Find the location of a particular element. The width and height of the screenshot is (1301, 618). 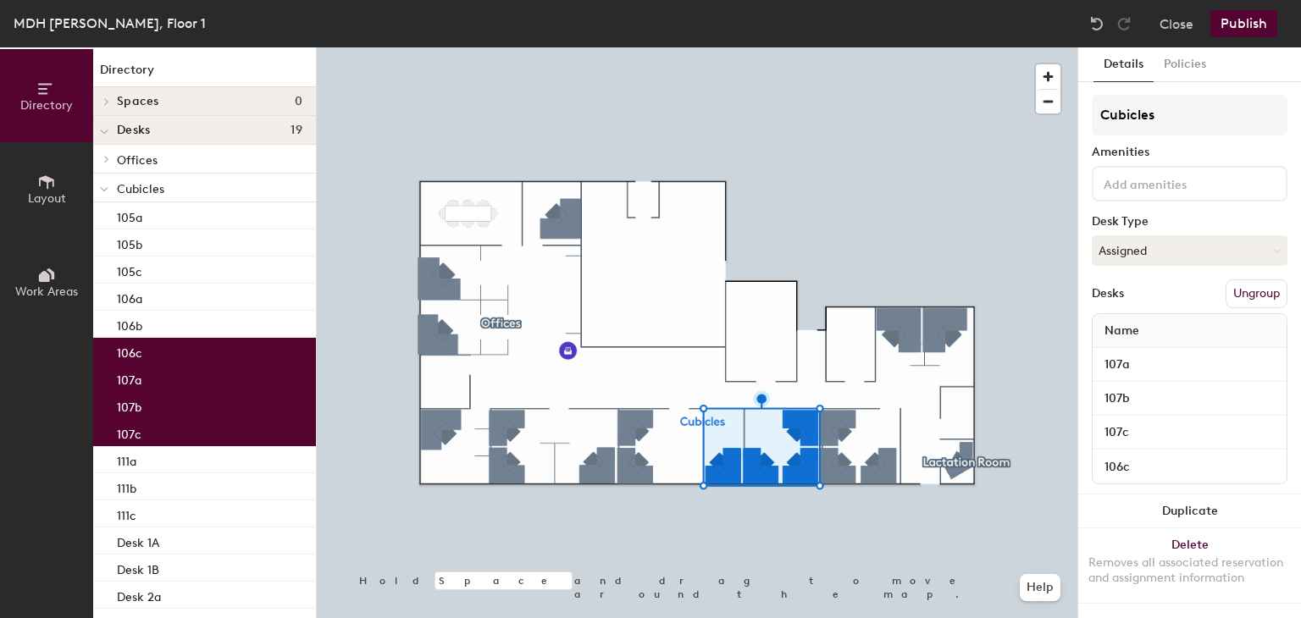

p: 107b is located at coordinates (129, 405).